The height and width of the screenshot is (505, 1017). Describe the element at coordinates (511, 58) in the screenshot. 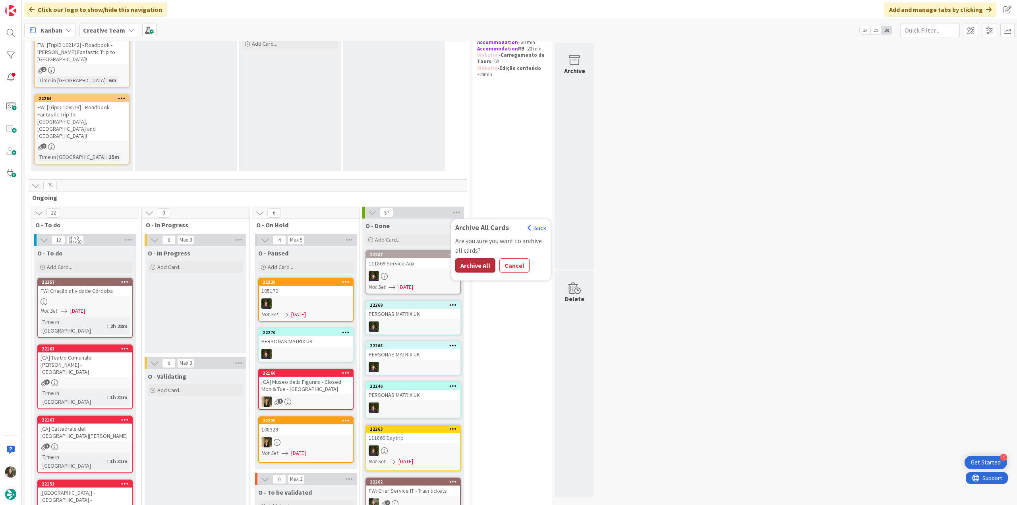

I see `strong: Carregamento de Tours` at that location.